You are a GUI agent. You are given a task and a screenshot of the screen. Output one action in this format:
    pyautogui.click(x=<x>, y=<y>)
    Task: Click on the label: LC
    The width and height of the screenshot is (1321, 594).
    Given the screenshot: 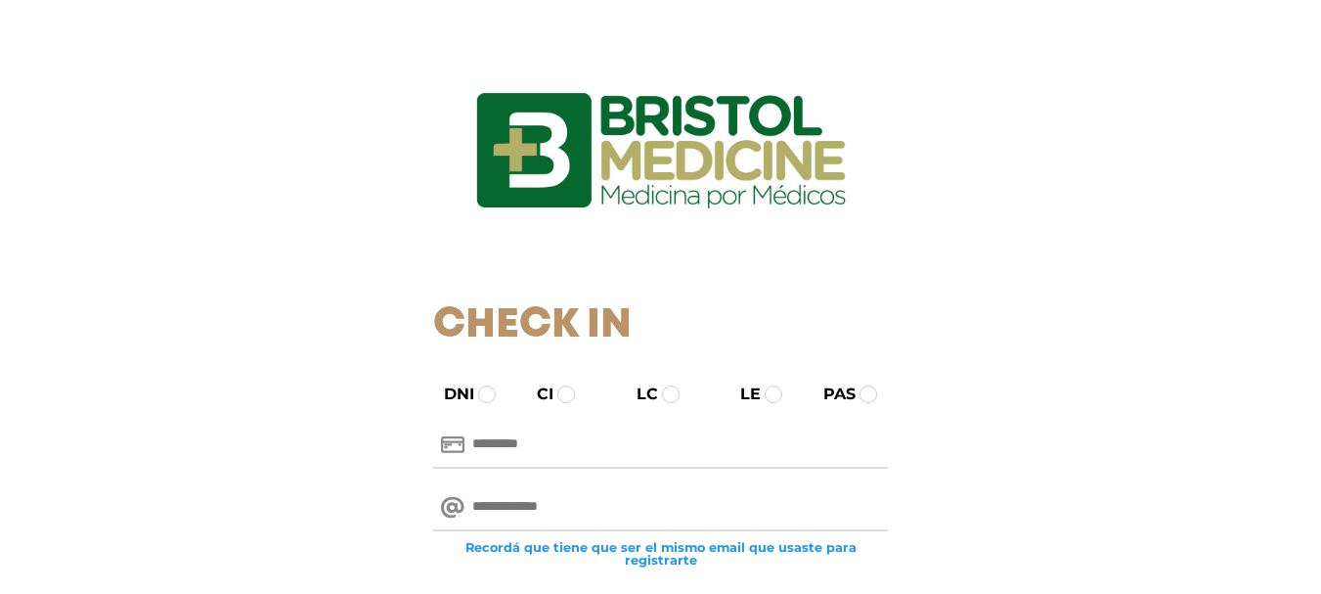 What is the action you would take?
    pyautogui.click(x=639, y=394)
    